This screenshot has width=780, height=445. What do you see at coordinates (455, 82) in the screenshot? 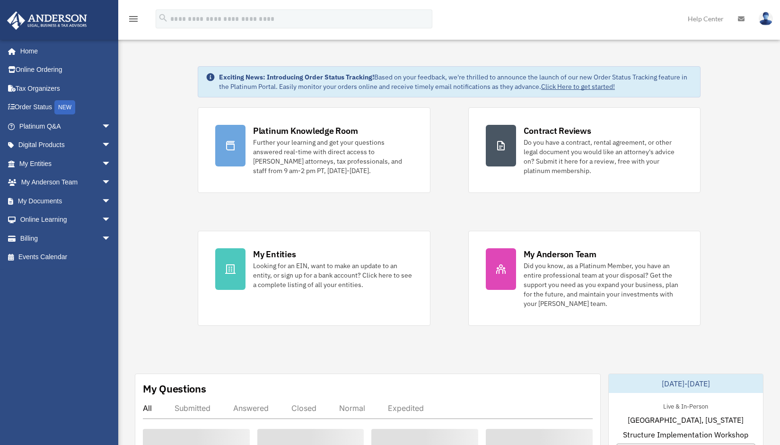
I see `div: Based on your feedback, we're thrilled to announce the launch of our new Order Status Tracking fe...` at bounding box center [455, 82].